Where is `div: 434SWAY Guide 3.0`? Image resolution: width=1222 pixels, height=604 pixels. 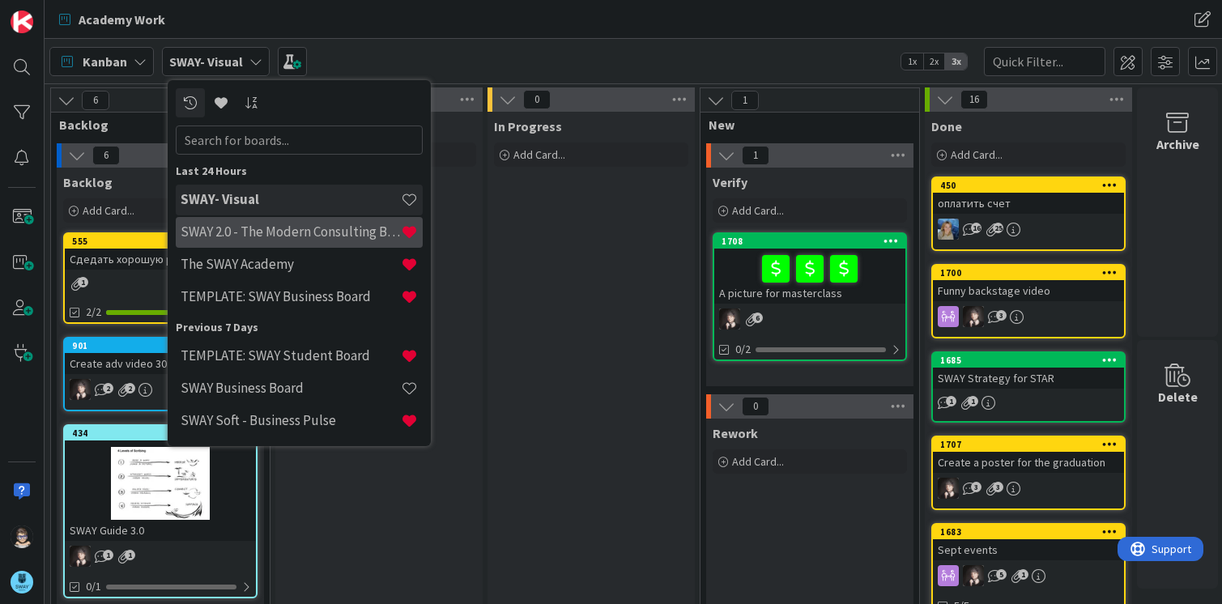
div: 434SWAY Guide 3.0 is located at coordinates (160, 483).